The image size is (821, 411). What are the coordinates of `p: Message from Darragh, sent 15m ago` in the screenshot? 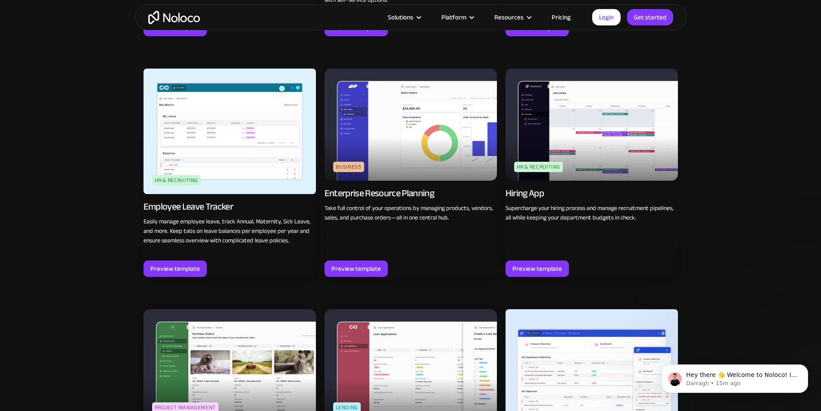 It's located at (93, 37).